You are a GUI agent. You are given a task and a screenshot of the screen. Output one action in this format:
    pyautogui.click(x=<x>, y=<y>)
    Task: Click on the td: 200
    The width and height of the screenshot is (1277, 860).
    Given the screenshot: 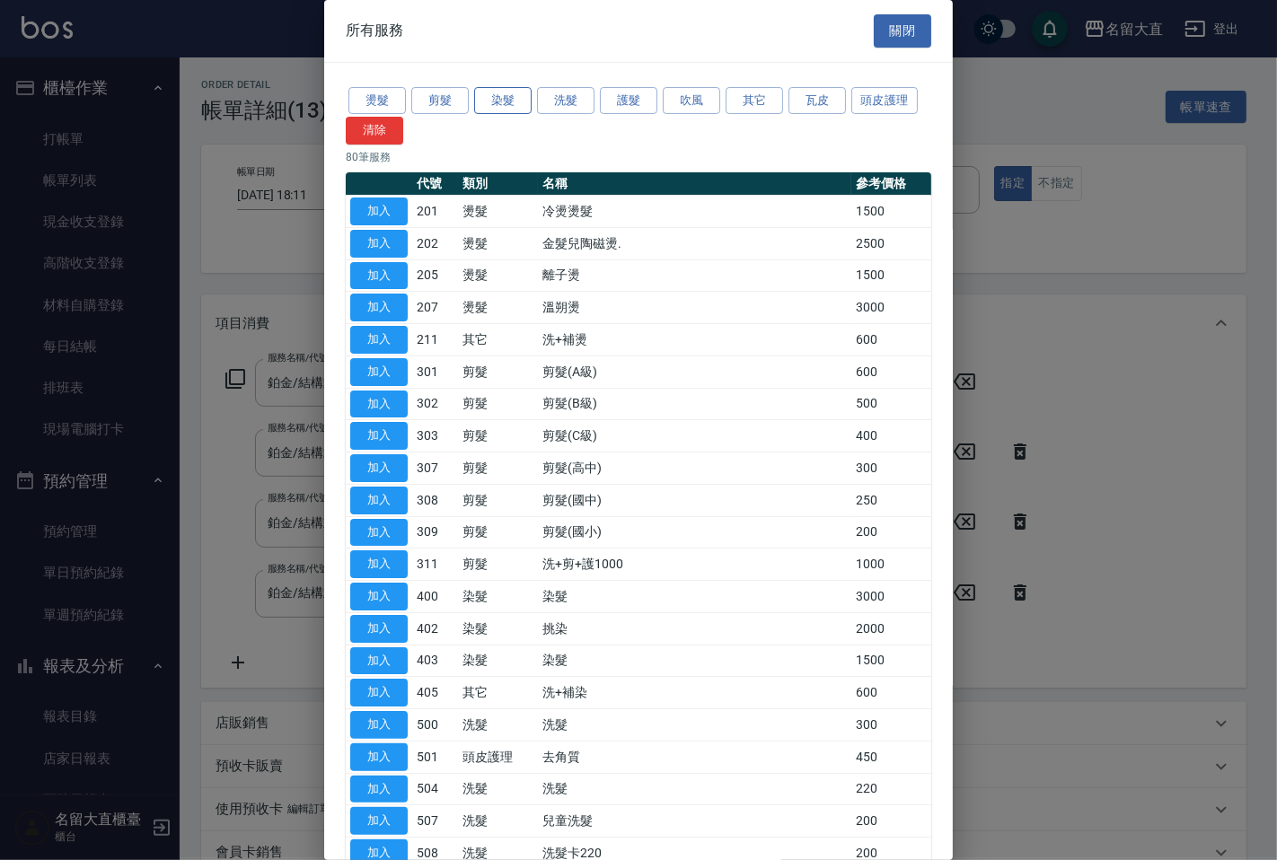 What is the action you would take?
    pyautogui.click(x=891, y=532)
    